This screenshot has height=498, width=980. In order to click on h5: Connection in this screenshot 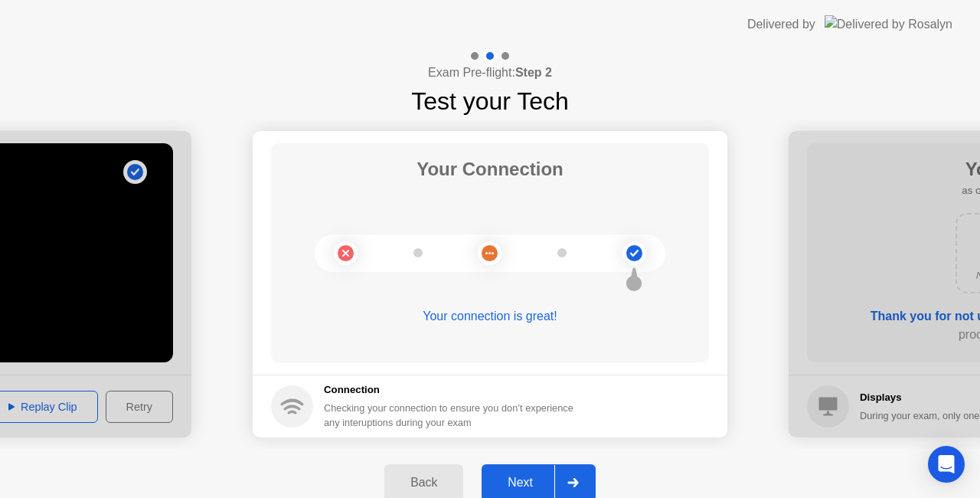, I will do `click(453, 390)`.